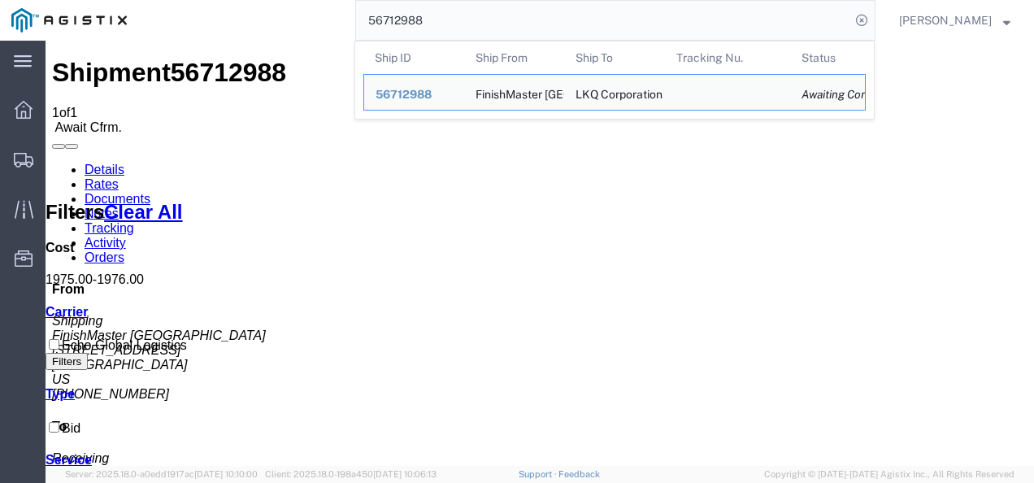  What do you see at coordinates (579, 474) in the screenshot?
I see `a: Feedback` at bounding box center [579, 474].